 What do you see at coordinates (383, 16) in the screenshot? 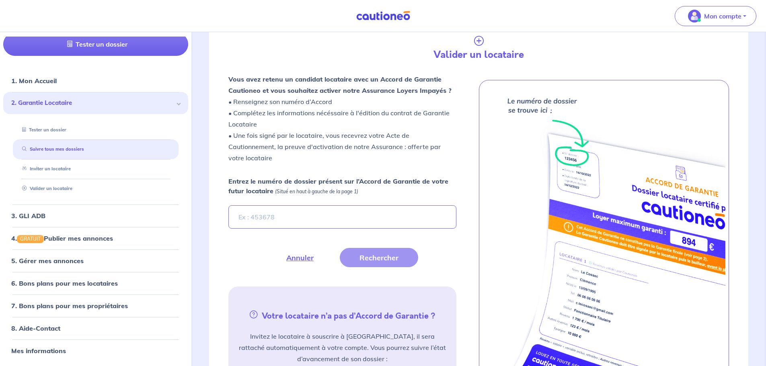
I see `img: Cautioneo` at bounding box center [383, 16].